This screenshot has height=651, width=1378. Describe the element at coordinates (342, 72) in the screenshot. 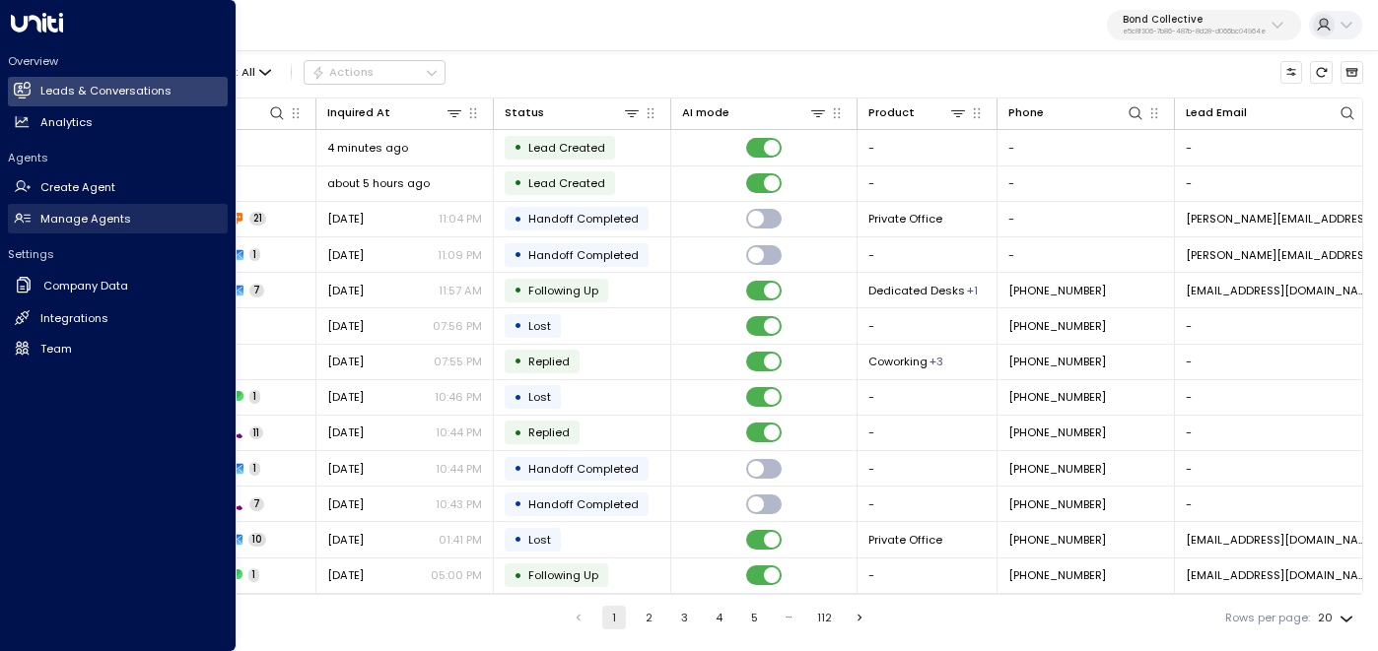

I see `div: Actions` at that location.